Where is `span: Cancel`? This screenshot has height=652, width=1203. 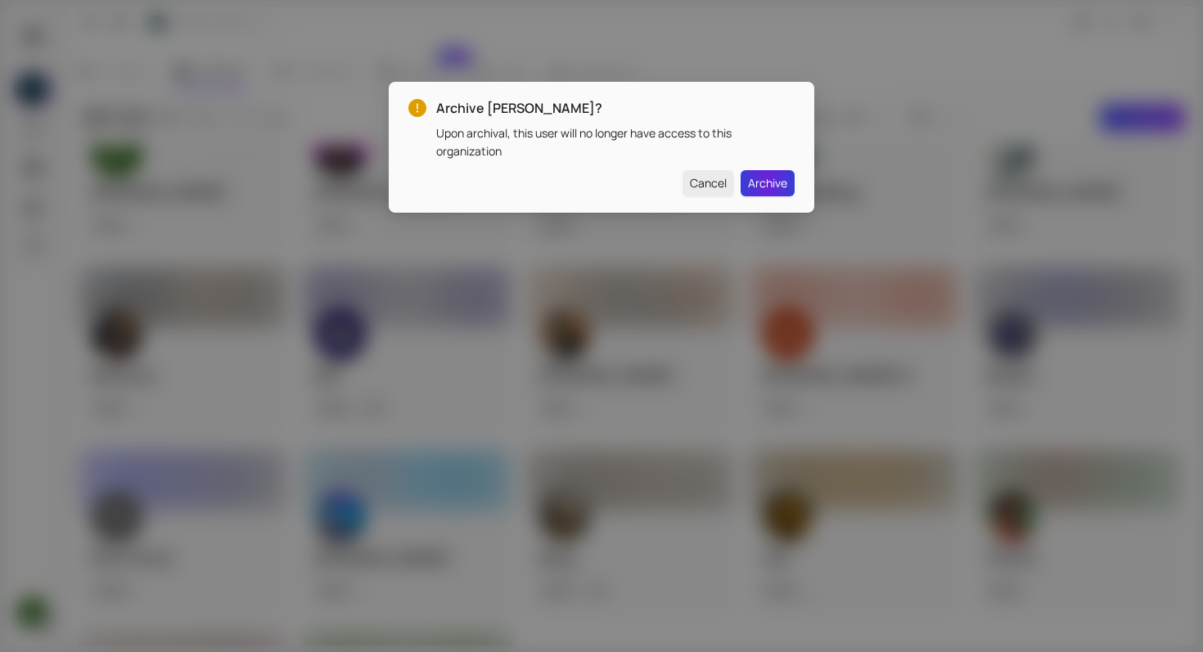 span: Cancel is located at coordinates (708, 183).